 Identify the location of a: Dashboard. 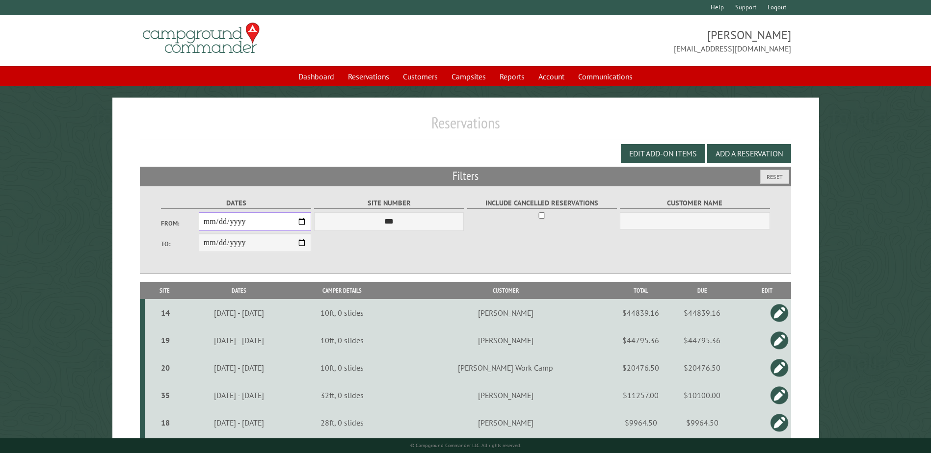
(316, 77).